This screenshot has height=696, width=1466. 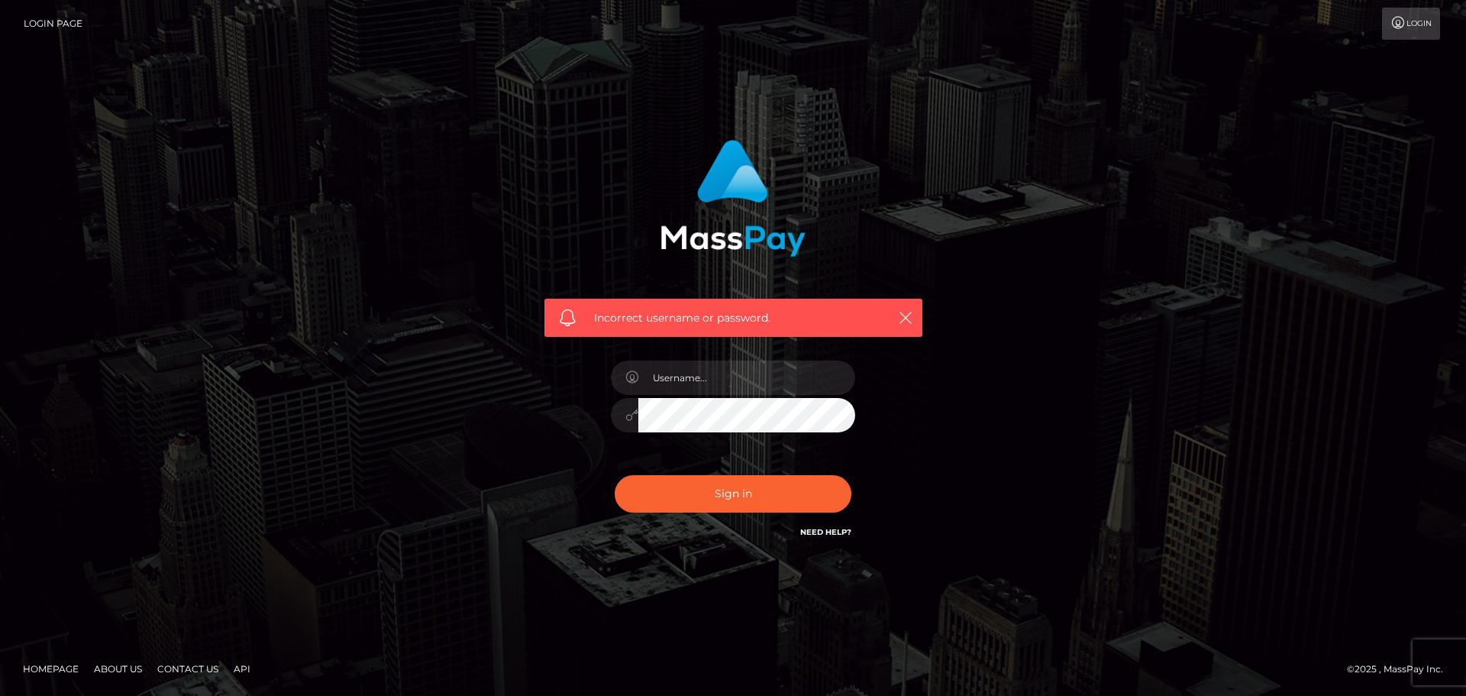 I want to click on span: Incorrect username or password., so click(x=733, y=318).